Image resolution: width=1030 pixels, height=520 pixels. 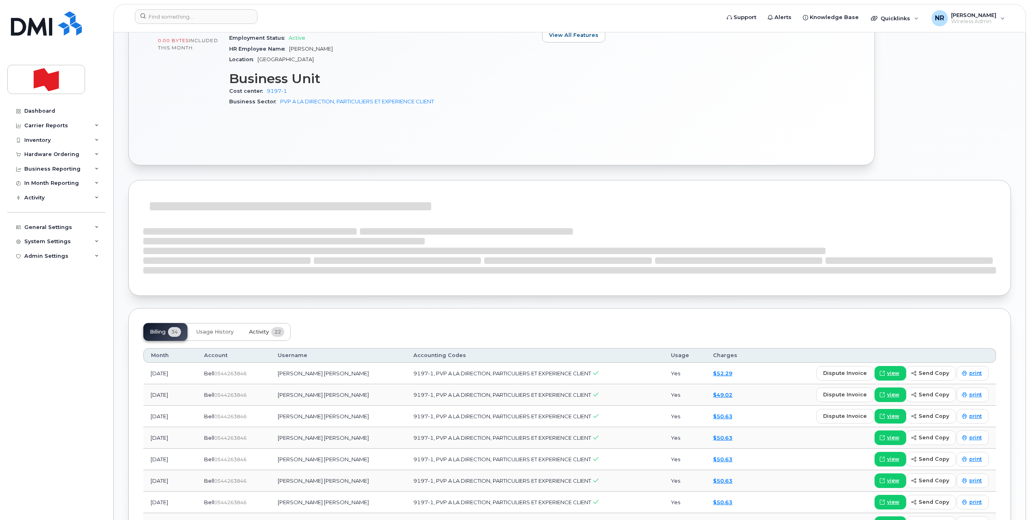 What do you see at coordinates (730, 355) in the screenshot?
I see `th: Charges` at bounding box center [730, 355].